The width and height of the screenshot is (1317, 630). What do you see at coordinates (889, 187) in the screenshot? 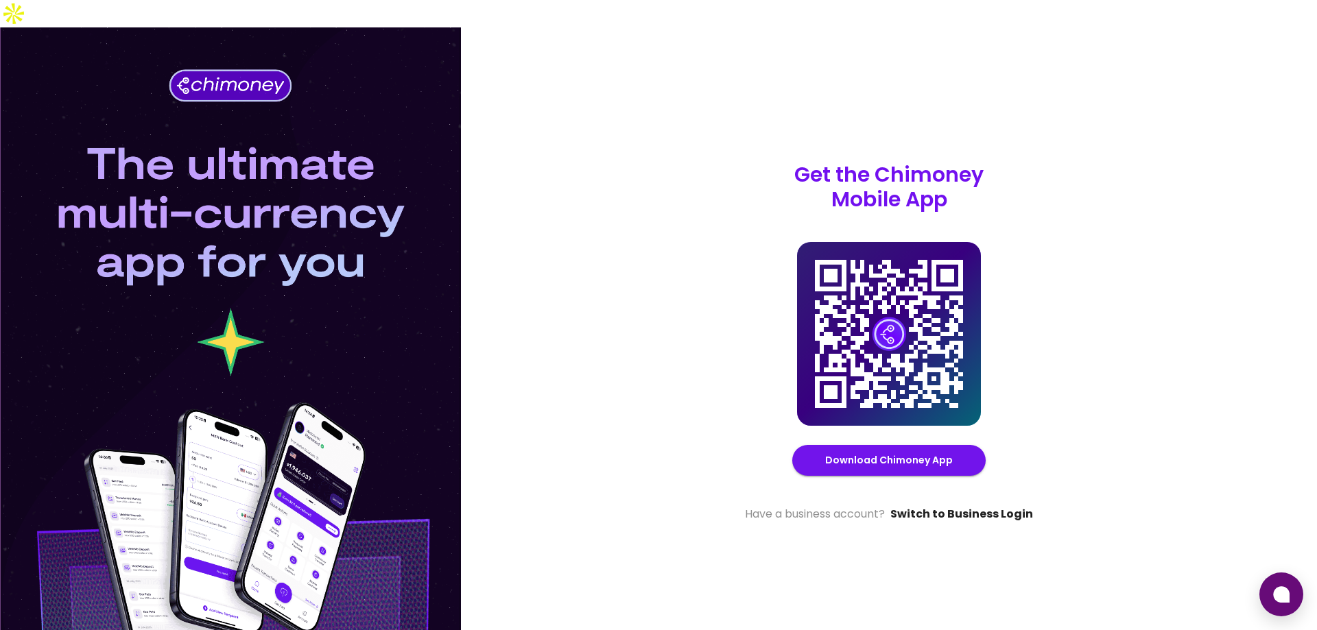
I see `p: Get the Chimoney Mobile App` at bounding box center [889, 187].